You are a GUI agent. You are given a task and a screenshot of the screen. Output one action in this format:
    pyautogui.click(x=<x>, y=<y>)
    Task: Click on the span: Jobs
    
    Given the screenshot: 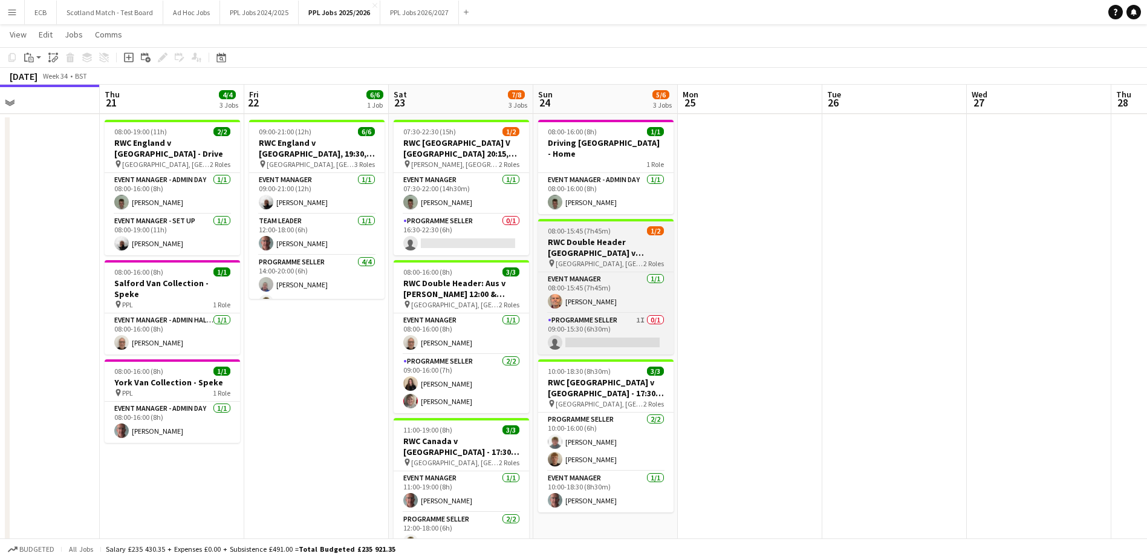 What is the action you would take?
    pyautogui.click(x=74, y=34)
    